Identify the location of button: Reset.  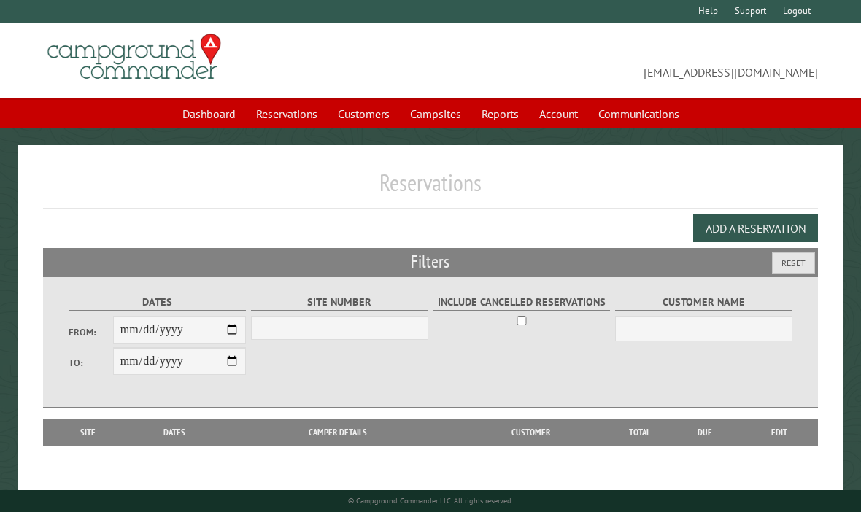
(793, 263).